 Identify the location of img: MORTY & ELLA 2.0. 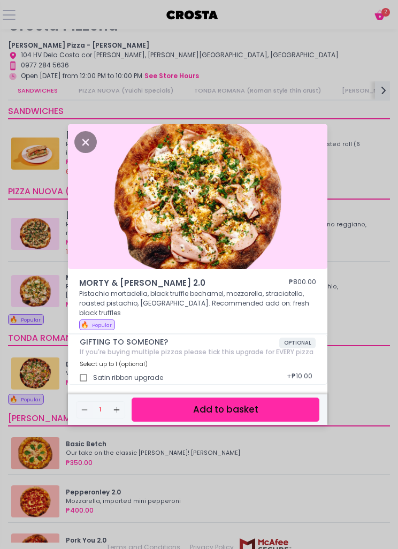
(197, 197).